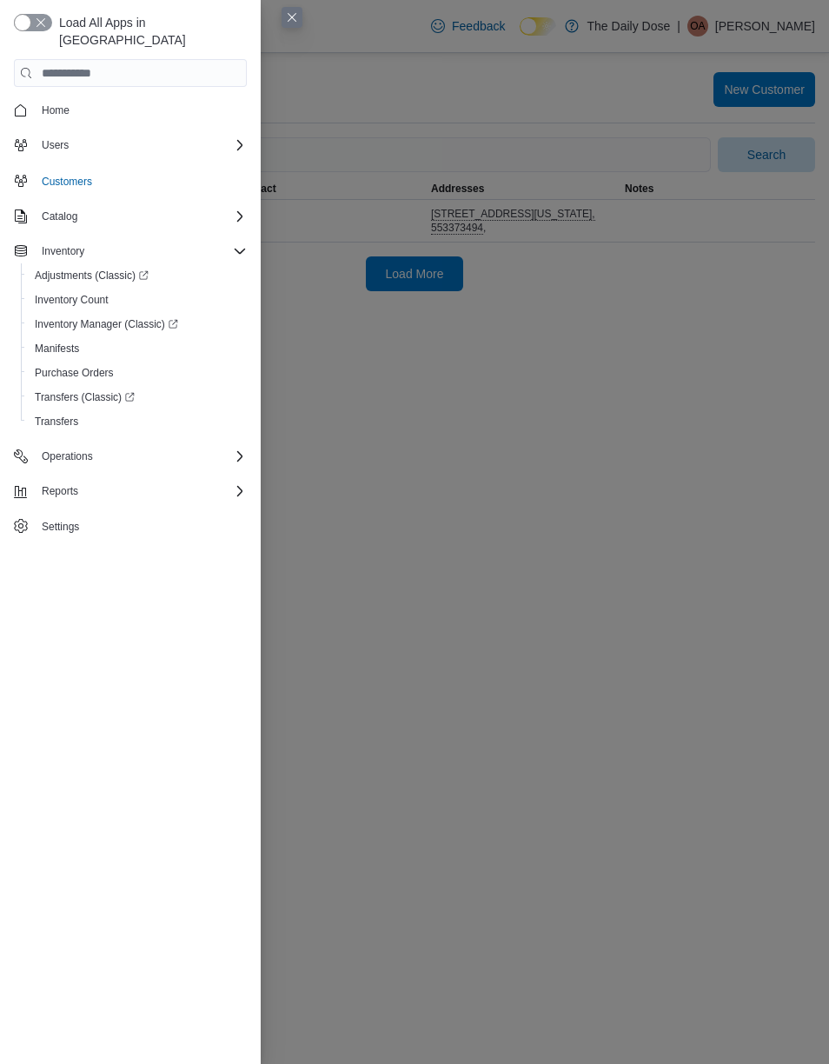 The height and width of the screenshot is (1064, 829). What do you see at coordinates (130, 180) in the screenshot?
I see `button: Customers` at bounding box center [130, 180].